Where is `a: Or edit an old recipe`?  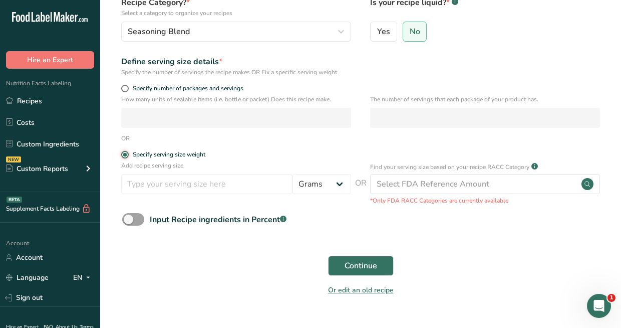
a: Or edit an old recipe is located at coordinates (361, 290).